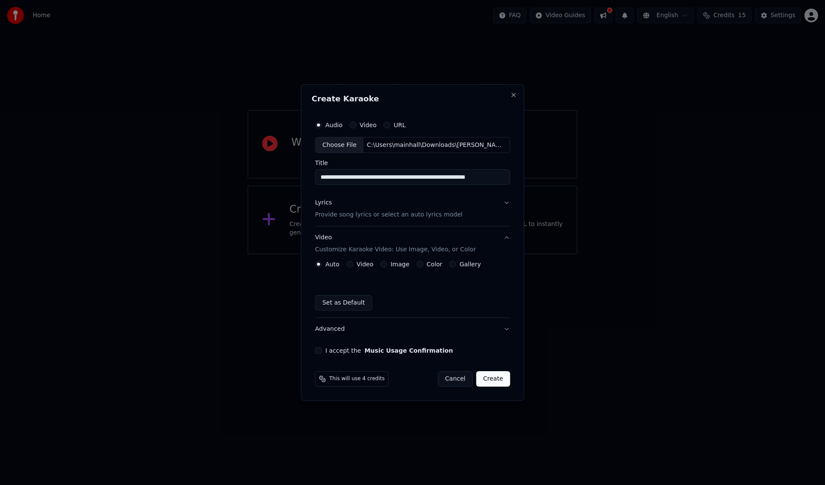  I want to click on div: Lyrics, so click(323, 203).